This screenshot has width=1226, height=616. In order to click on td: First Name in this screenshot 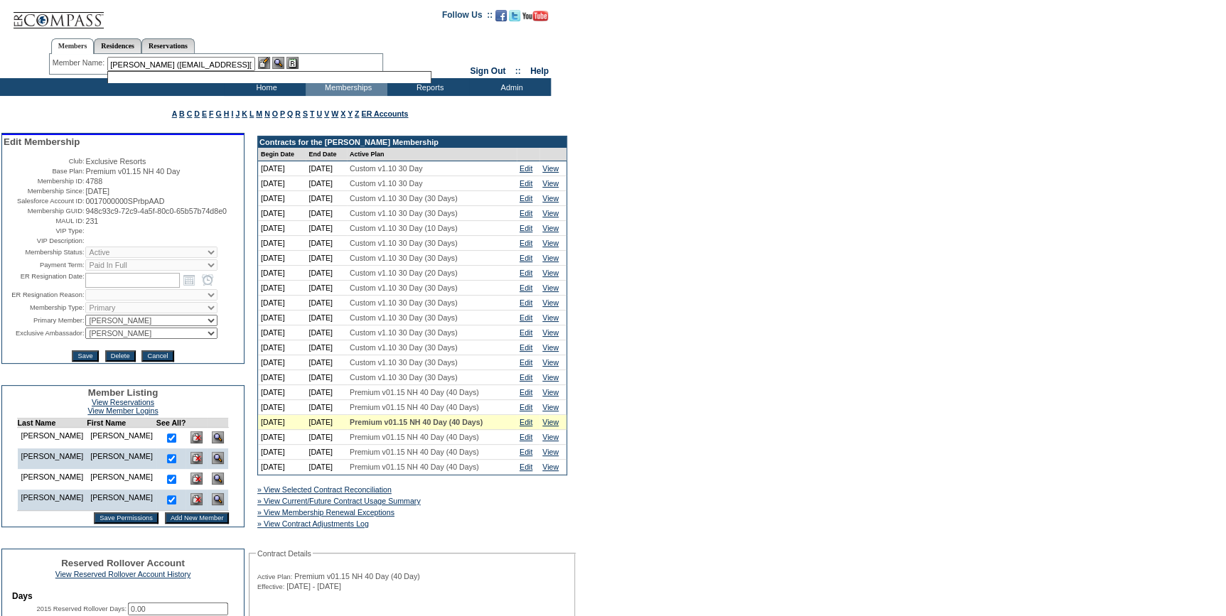, I will do `click(122, 423)`.